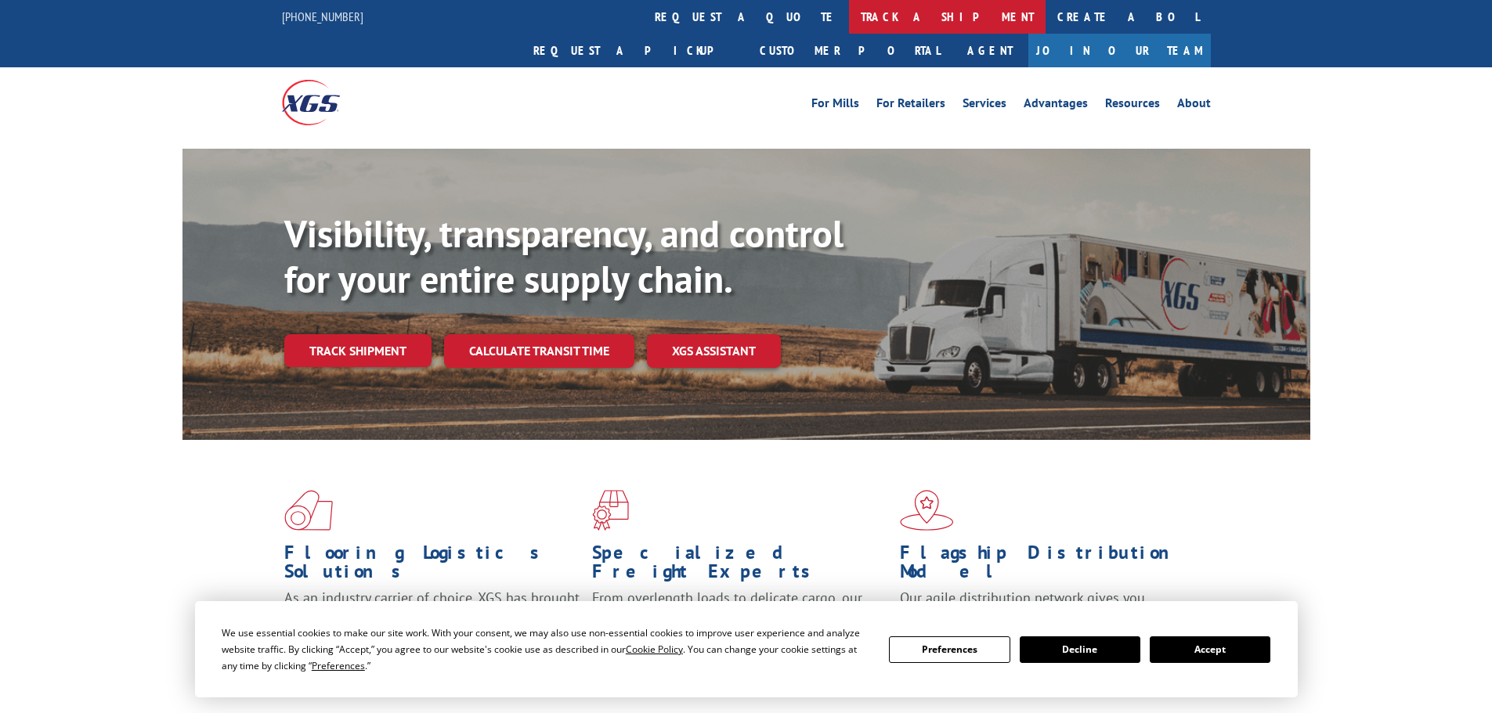 The image size is (1492, 713). What do you see at coordinates (358, 351) in the screenshot?
I see `a: Track shipment` at bounding box center [358, 351].